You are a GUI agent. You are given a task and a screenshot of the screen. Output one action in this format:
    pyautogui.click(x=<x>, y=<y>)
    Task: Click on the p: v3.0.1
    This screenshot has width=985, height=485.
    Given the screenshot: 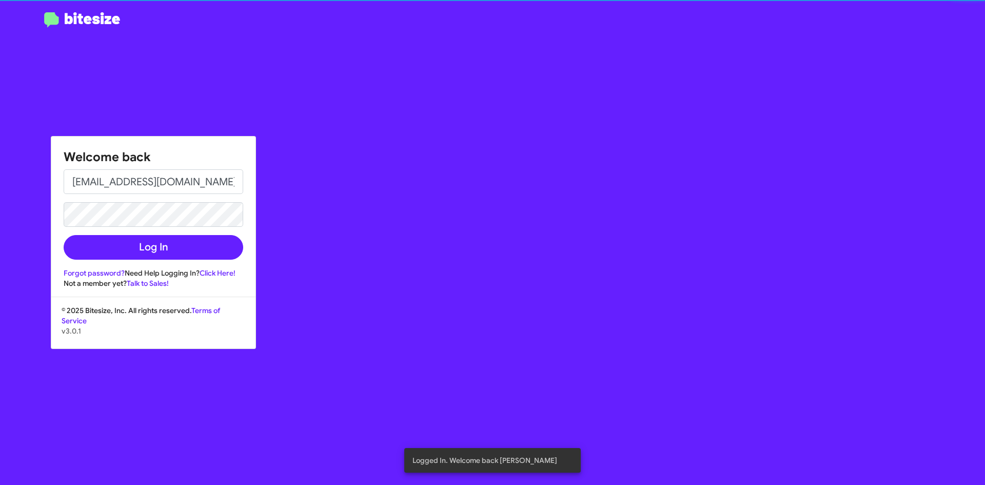 What is the action you would take?
    pyautogui.click(x=153, y=331)
    